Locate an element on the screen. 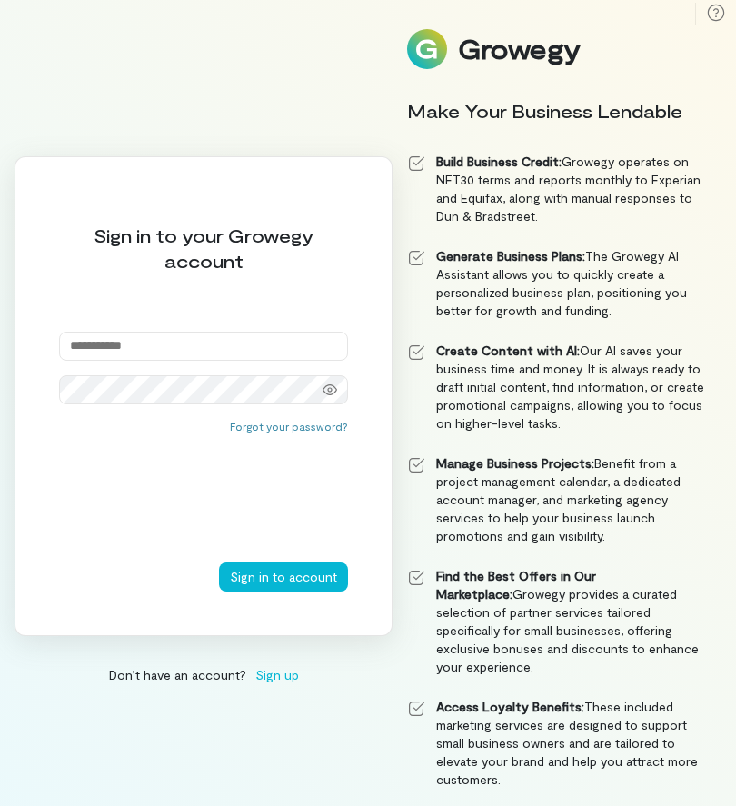 The image size is (736, 806). strong: Build Business Credit: is located at coordinates (499, 161).